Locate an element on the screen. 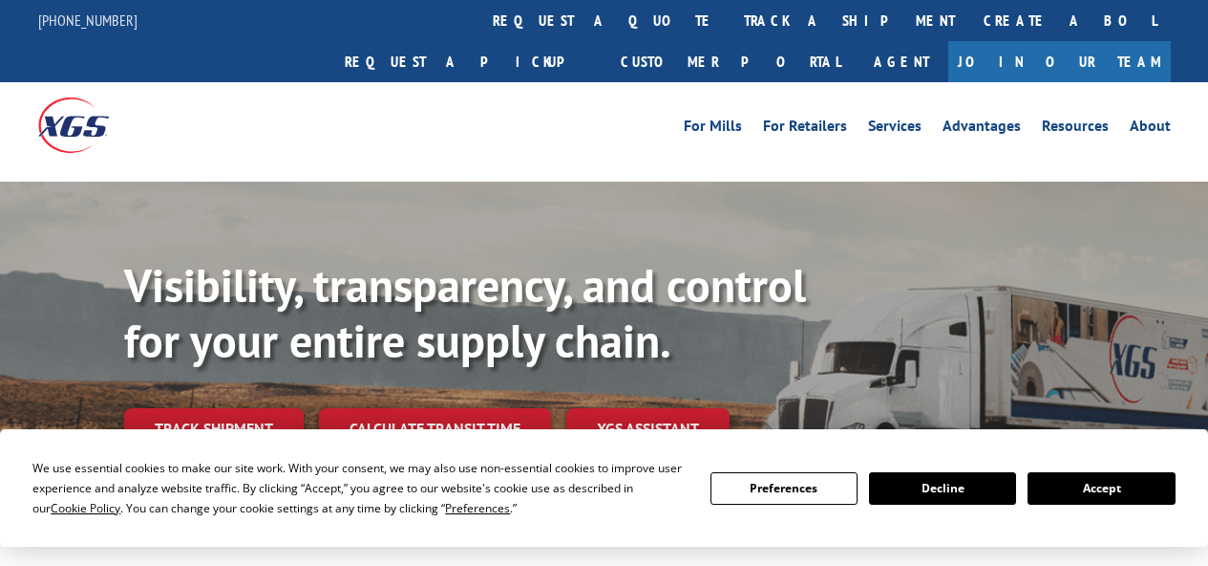 This screenshot has width=1208, height=566. span: Cookie Policy is located at coordinates (85, 507).